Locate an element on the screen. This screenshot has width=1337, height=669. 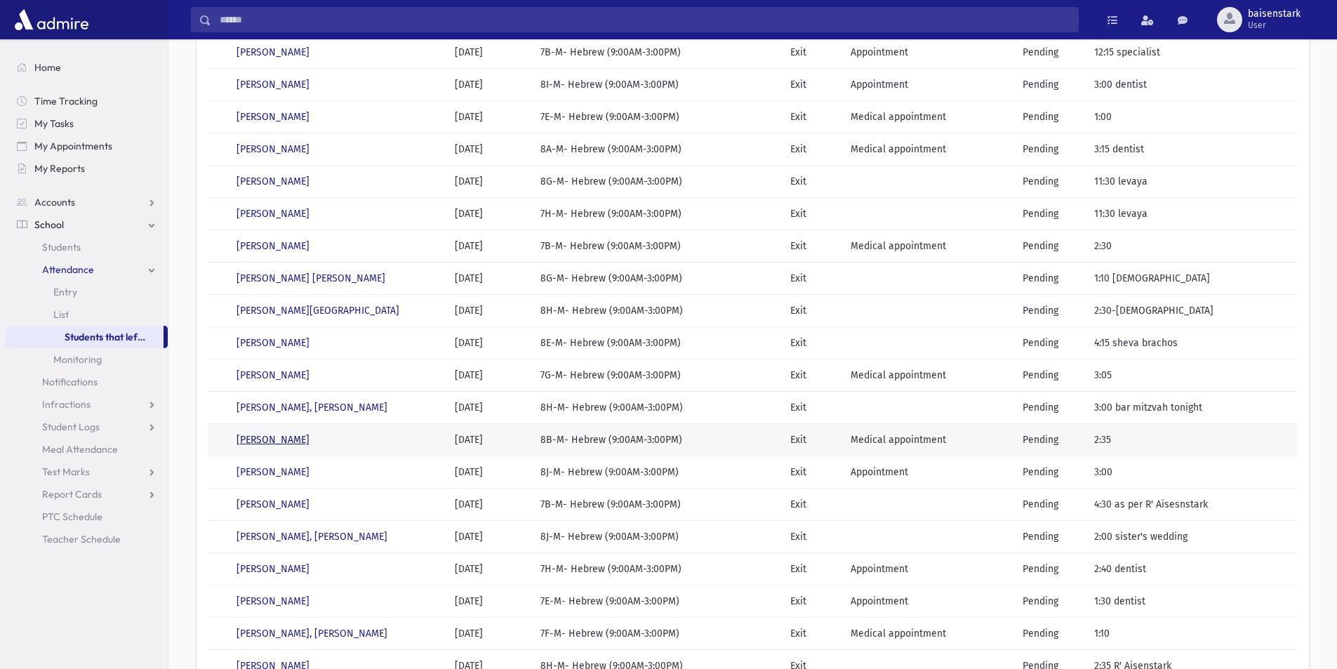
a: Students is located at coordinates (86, 247).